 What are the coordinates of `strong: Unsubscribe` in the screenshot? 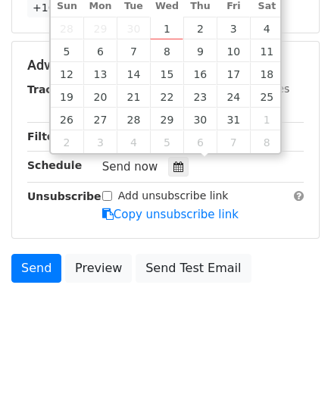 It's located at (64, 196).